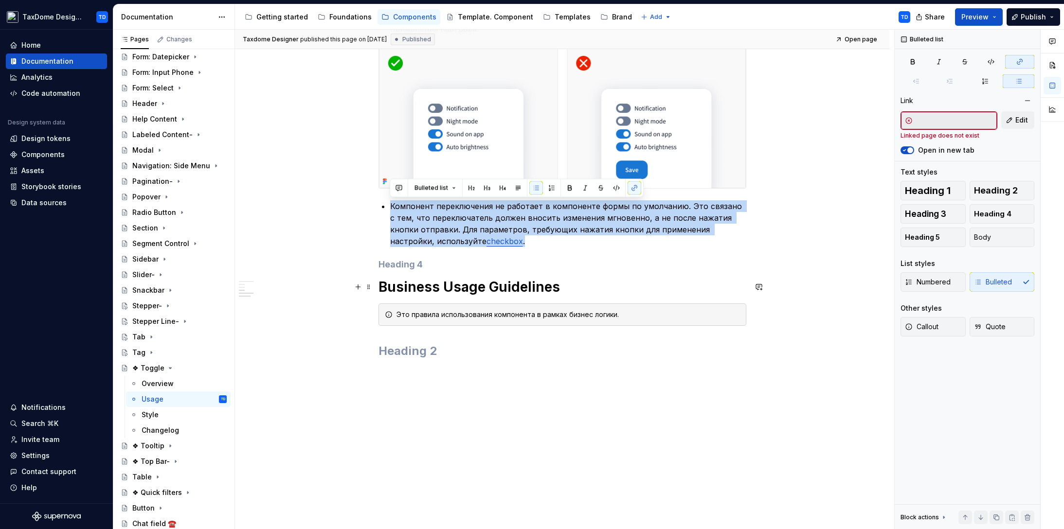 The image size is (1064, 529). Describe the element at coordinates (174, 88) in the screenshot. I see `a: Form: Select` at that location.